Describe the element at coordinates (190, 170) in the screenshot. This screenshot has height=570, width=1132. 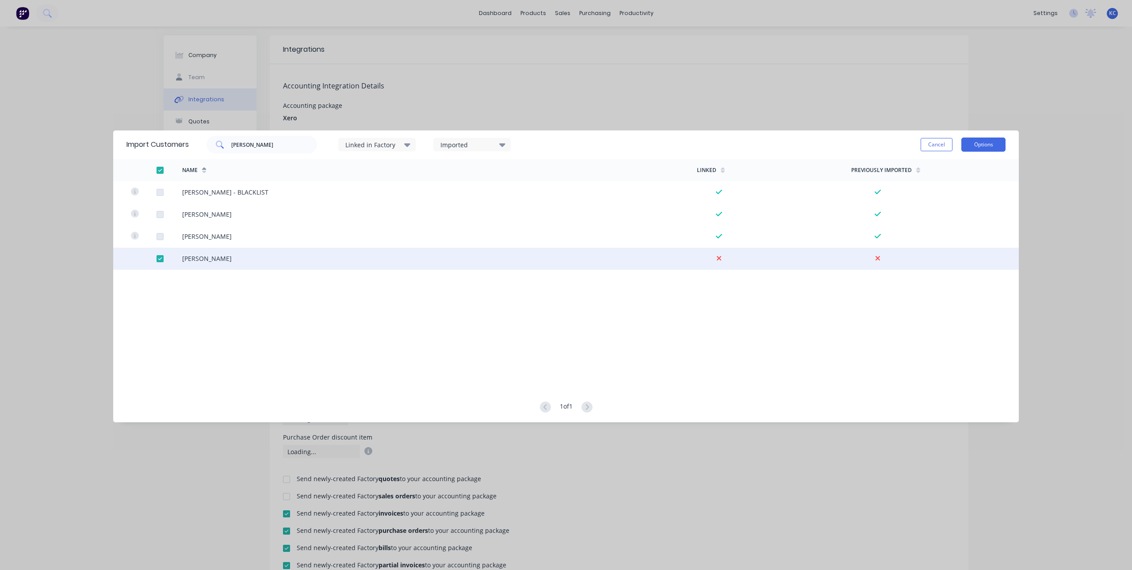
I see `div: Name` at that location.